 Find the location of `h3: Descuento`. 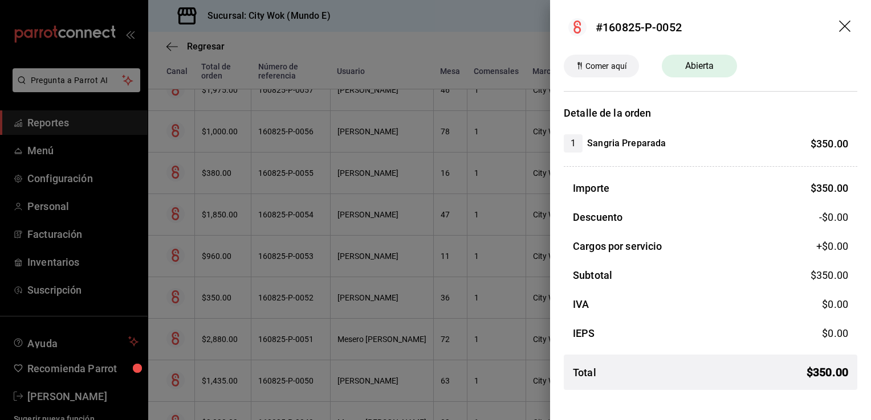

h3: Descuento is located at coordinates (597, 217).